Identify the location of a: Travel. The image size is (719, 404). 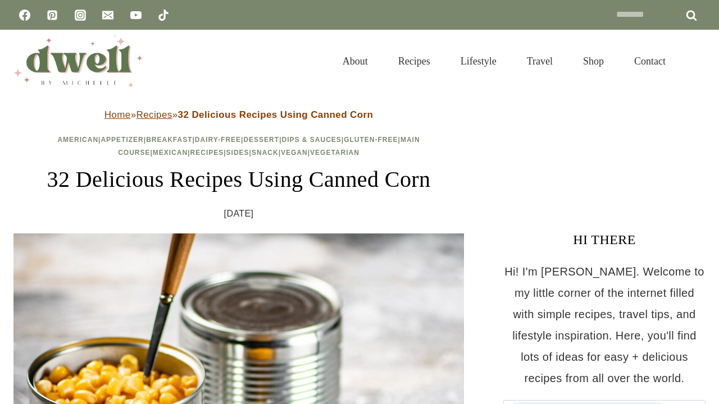
(540, 61).